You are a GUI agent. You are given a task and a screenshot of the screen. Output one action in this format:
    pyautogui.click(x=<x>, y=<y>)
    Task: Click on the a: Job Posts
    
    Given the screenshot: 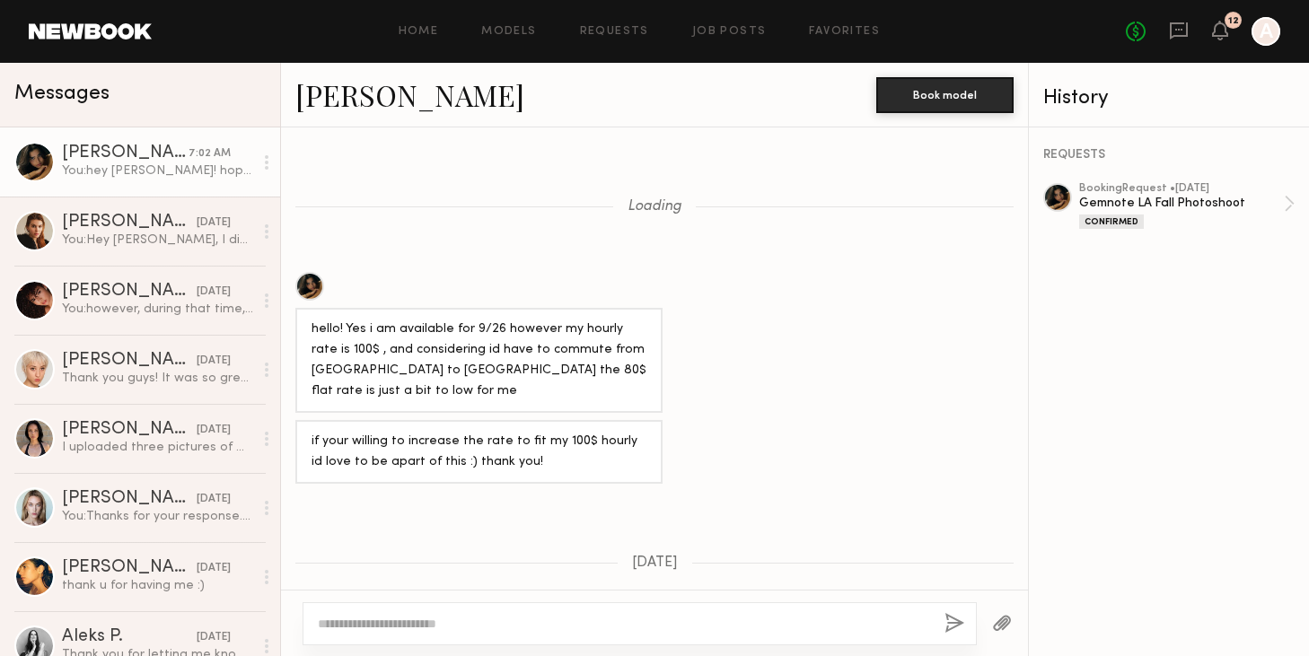 What is the action you would take?
    pyautogui.click(x=729, y=31)
    